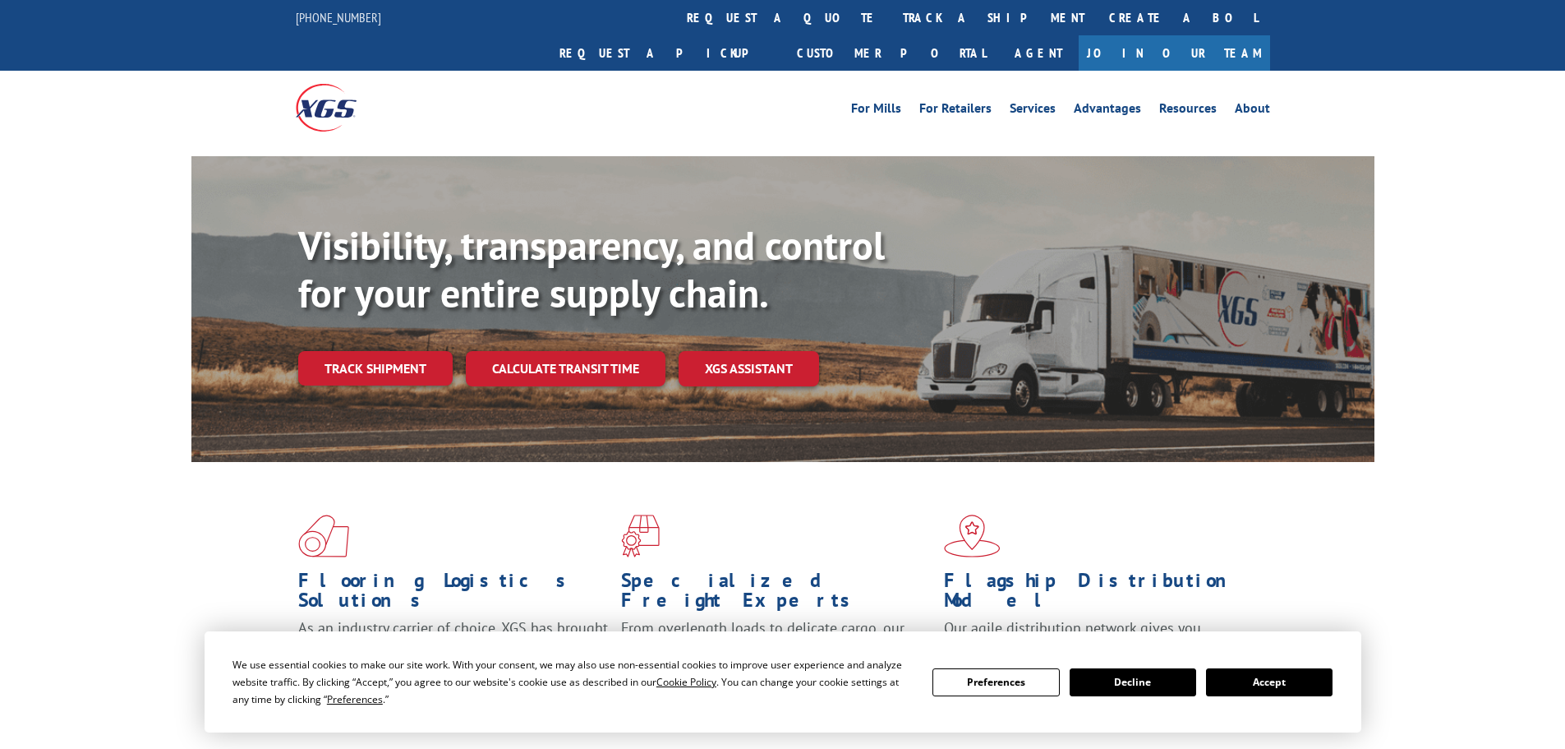 This screenshot has height=749, width=1565. What do you see at coordinates (324, 536) in the screenshot?
I see `img: xgs-icon-total-supply-chain-intelligence-red` at bounding box center [324, 536].